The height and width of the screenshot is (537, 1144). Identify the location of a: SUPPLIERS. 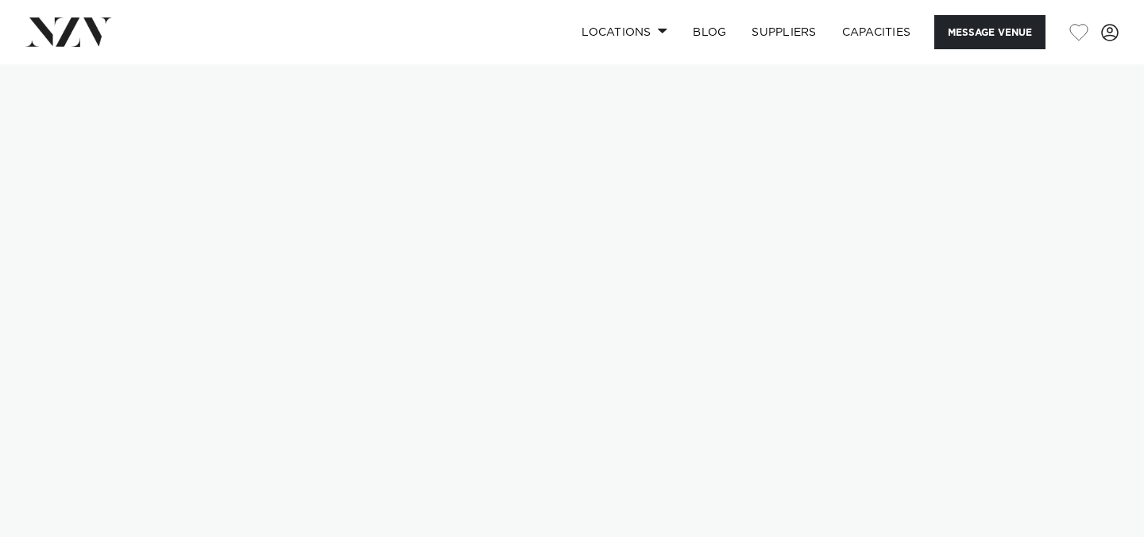
(783, 32).